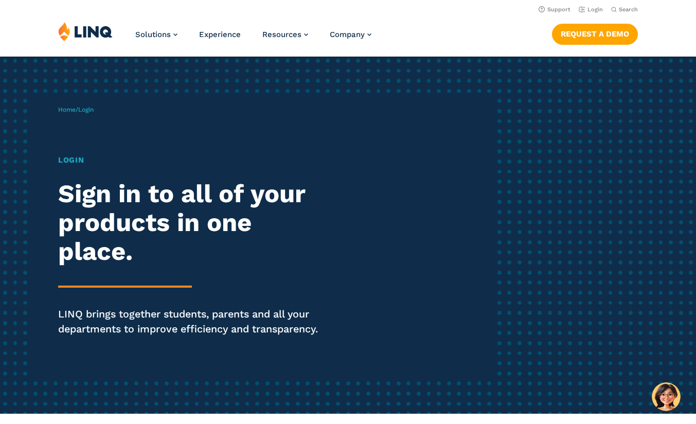 The image size is (696, 424). I want to click on a: Solutions, so click(156, 34).